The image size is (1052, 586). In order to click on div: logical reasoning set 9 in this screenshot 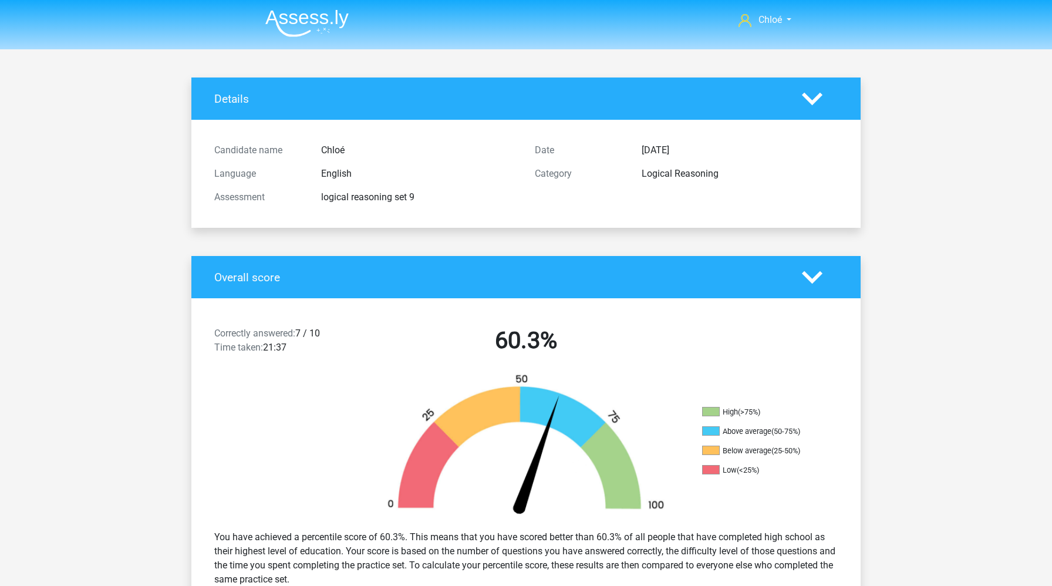, I will do `click(419, 197)`.